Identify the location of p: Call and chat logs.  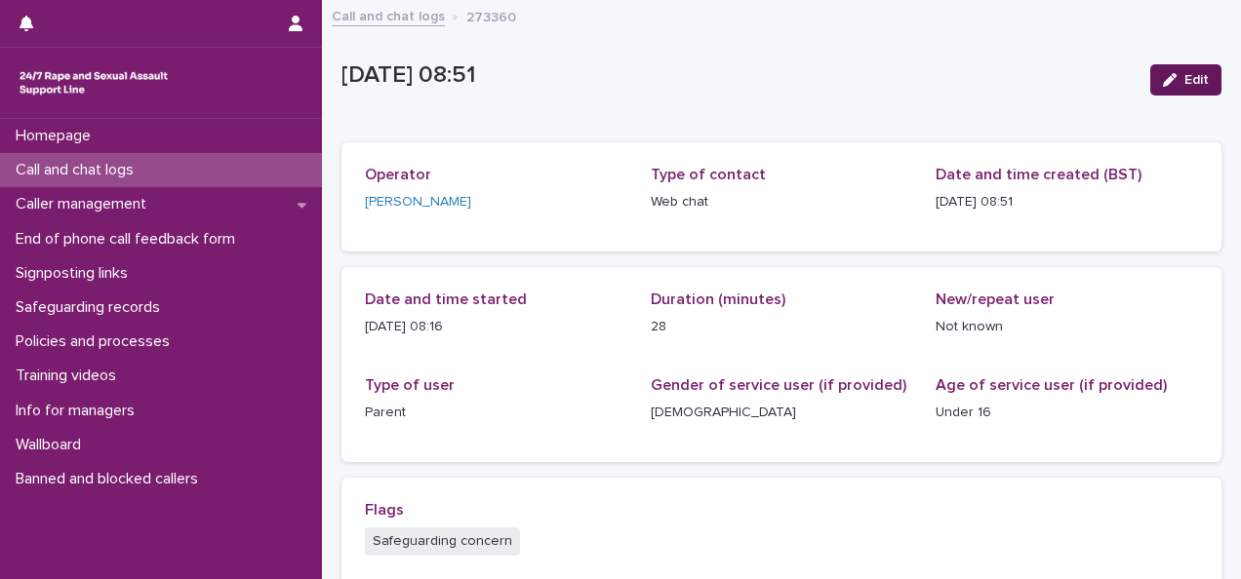
(78, 170).